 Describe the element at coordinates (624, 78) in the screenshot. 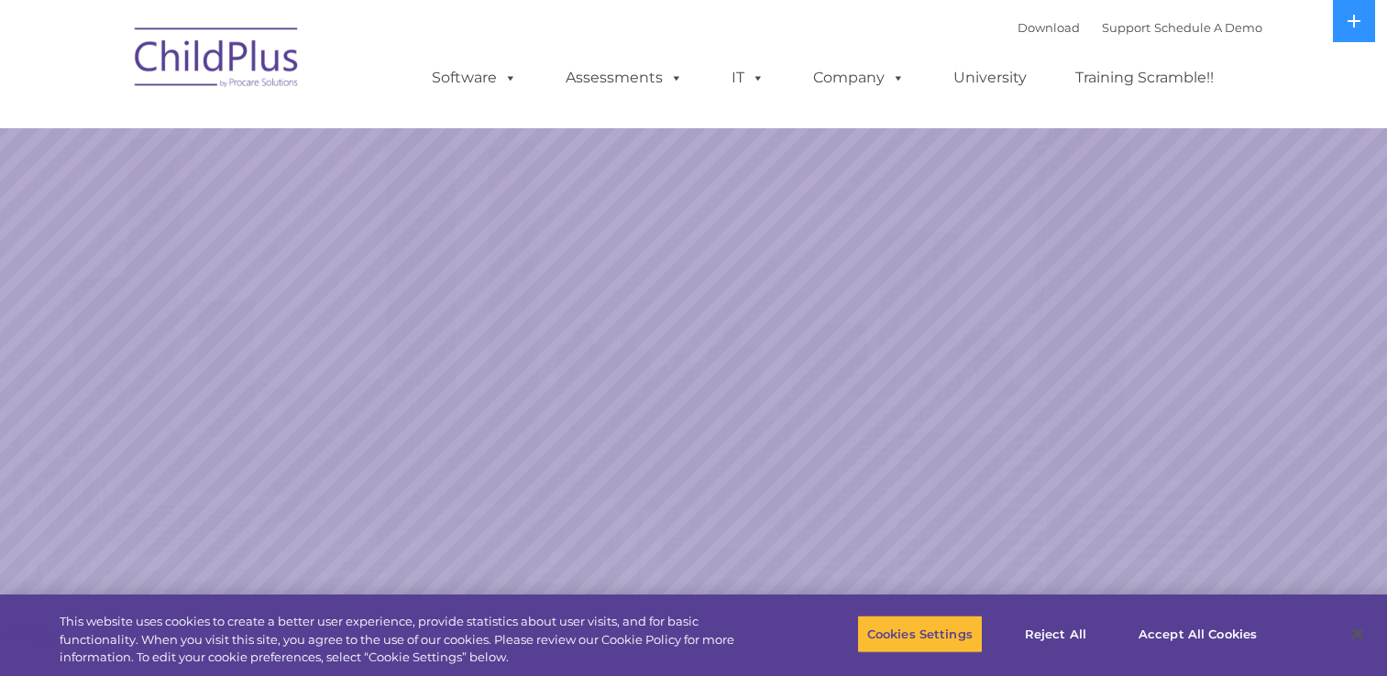

I see `a: Assessments` at that location.